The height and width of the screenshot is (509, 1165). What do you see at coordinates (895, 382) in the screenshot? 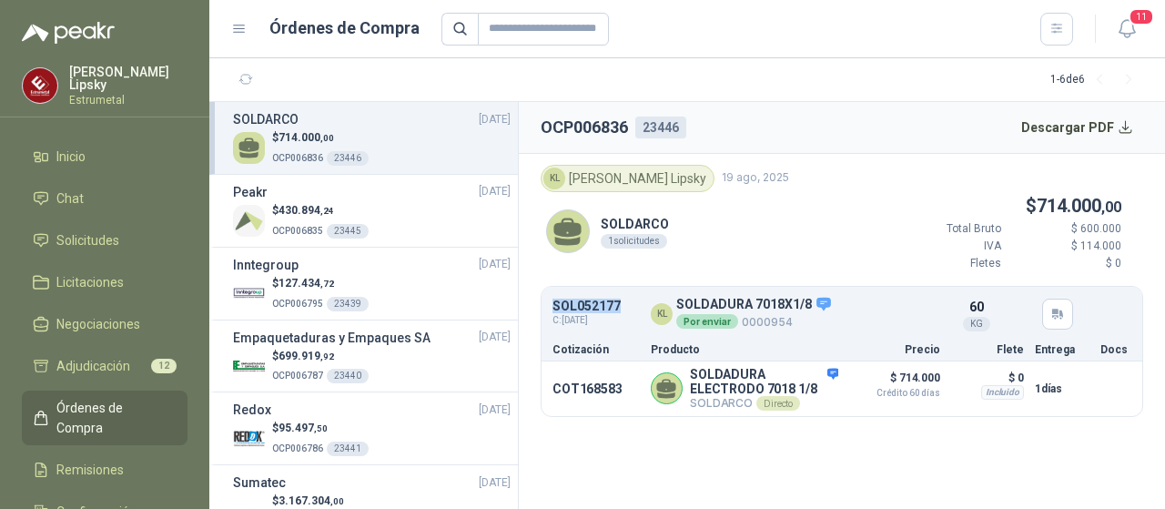
I see `p: $ 714.000` at bounding box center [895, 382].